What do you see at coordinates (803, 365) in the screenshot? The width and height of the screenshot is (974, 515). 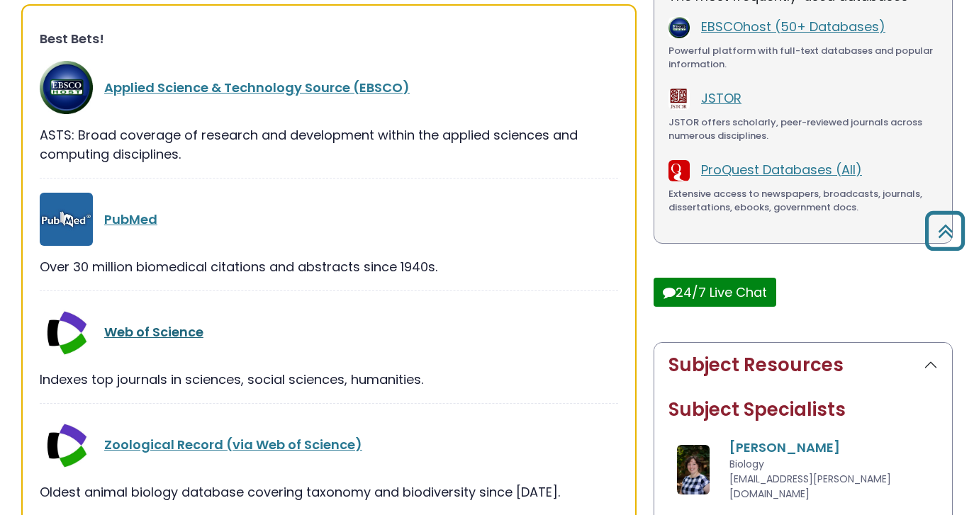 I see `button: Subject Resources` at bounding box center [803, 365].